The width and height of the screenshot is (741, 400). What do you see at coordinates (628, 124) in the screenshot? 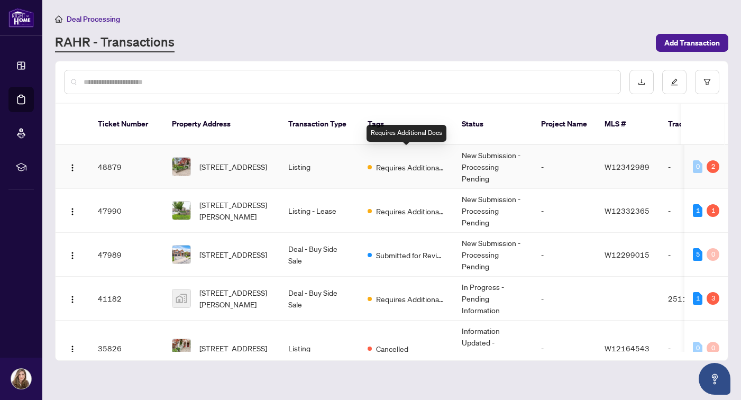
I see `th: MLS #` at bounding box center [628, 124].